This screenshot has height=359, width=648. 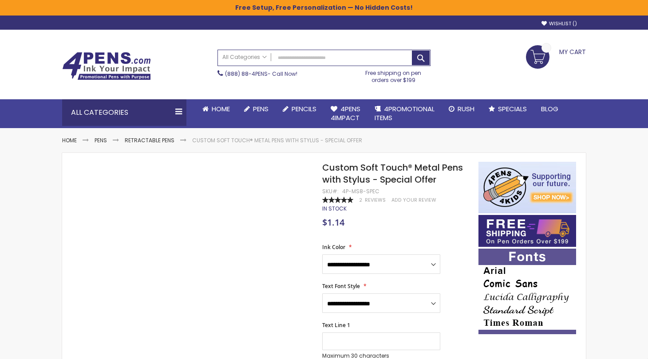 What do you see at coordinates (220, 109) in the screenshot?
I see `span: Home` at bounding box center [220, 109].